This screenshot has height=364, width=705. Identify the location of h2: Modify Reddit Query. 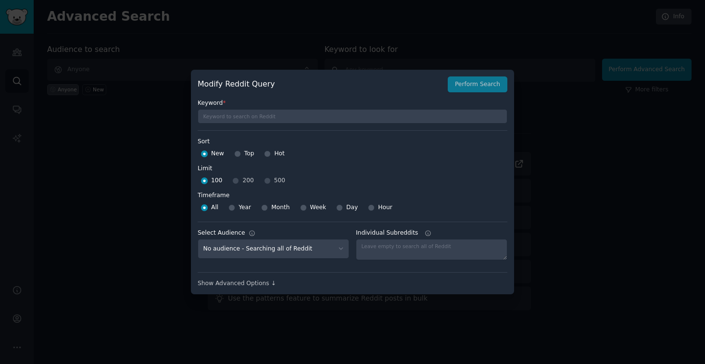
(320, 84).